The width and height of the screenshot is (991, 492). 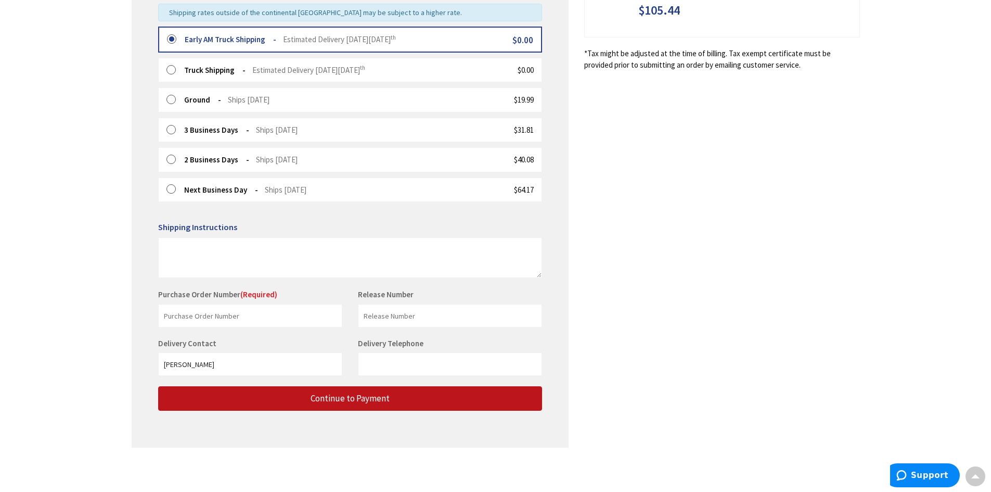 What do you see at coordinates (198, 227) in the screenshot?
I see `span: Shipping Instructions` at bounding box center [198, 227].